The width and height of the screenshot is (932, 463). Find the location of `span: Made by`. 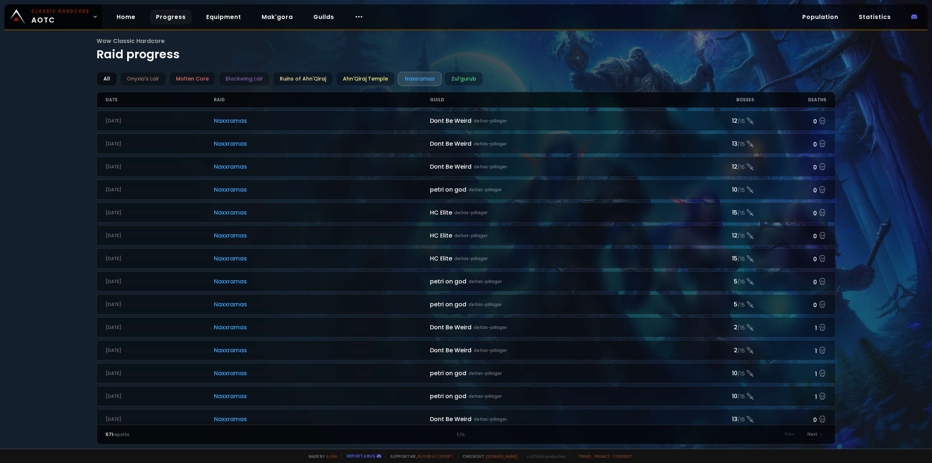

span: Made by is located at coordinates (321, 456).